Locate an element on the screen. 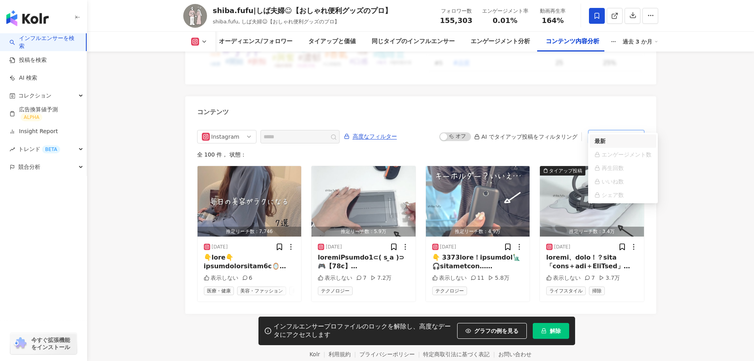 The width and height of the screenshot is (754, 361). div: loremi、dolo！？sita「cons＋adi＋EliTsed」🍑✨ ────────────────────────── "doeiu"tempo🔍 inci utlabo/etdolo... is located at coordinates (592, 262).